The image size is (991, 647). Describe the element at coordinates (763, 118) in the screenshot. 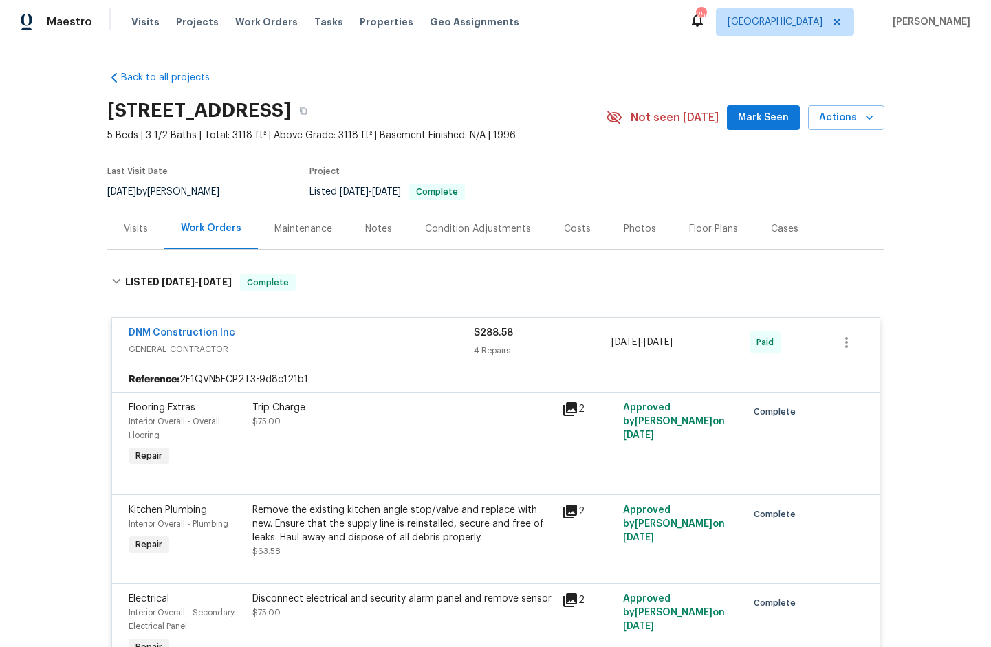

I see `span: Mark Seen` at that location.